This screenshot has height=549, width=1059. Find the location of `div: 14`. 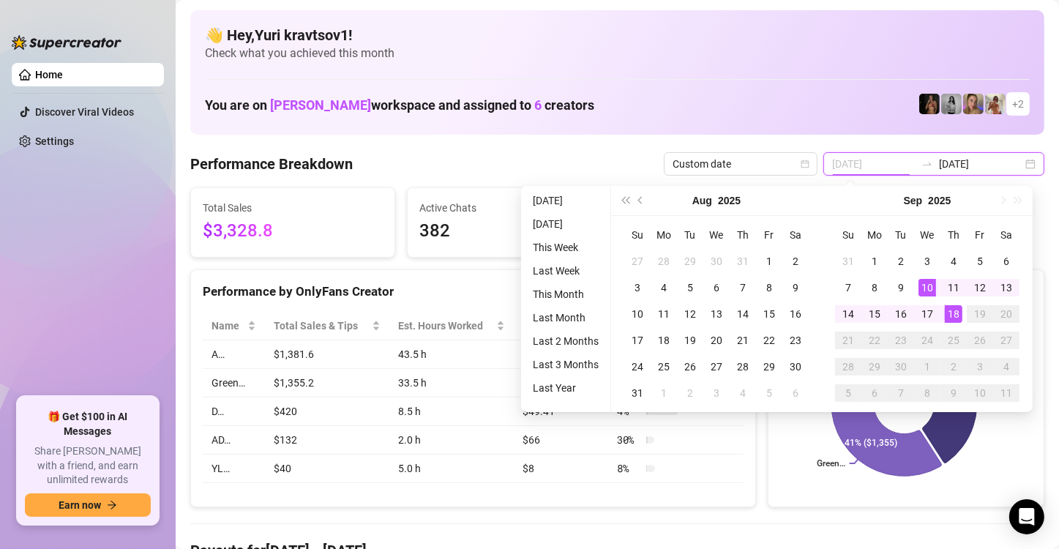

div: 14 is located at coordinates (848, 314).